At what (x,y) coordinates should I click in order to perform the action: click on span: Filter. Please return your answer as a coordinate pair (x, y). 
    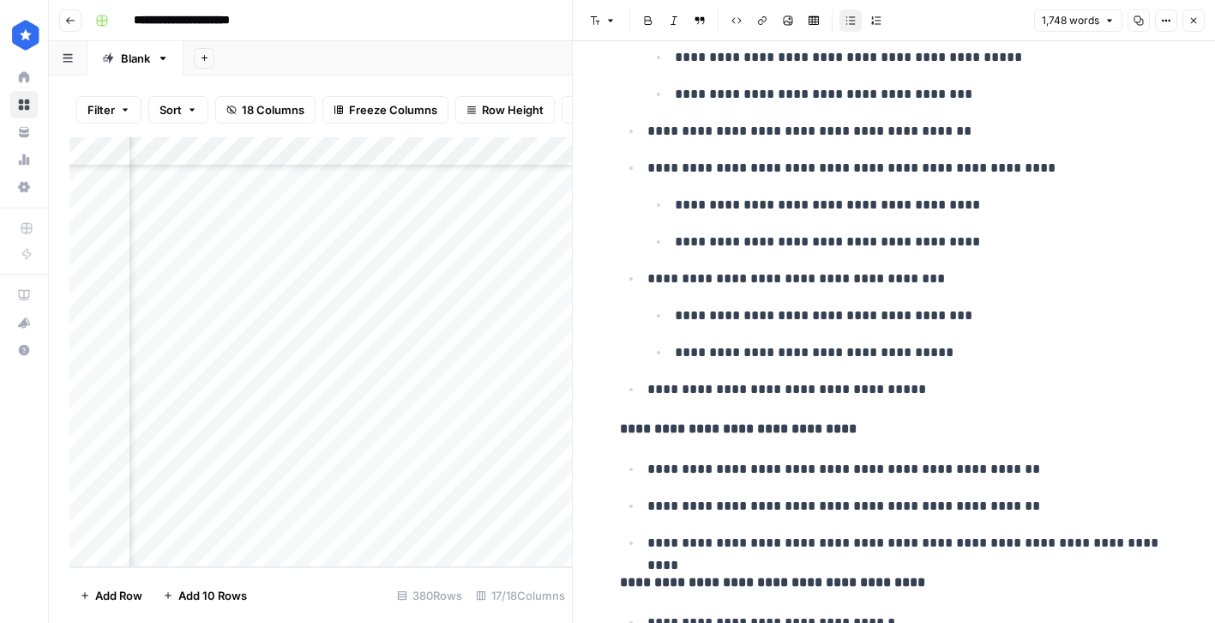
    Looking at the image, I should click on (101, 110).